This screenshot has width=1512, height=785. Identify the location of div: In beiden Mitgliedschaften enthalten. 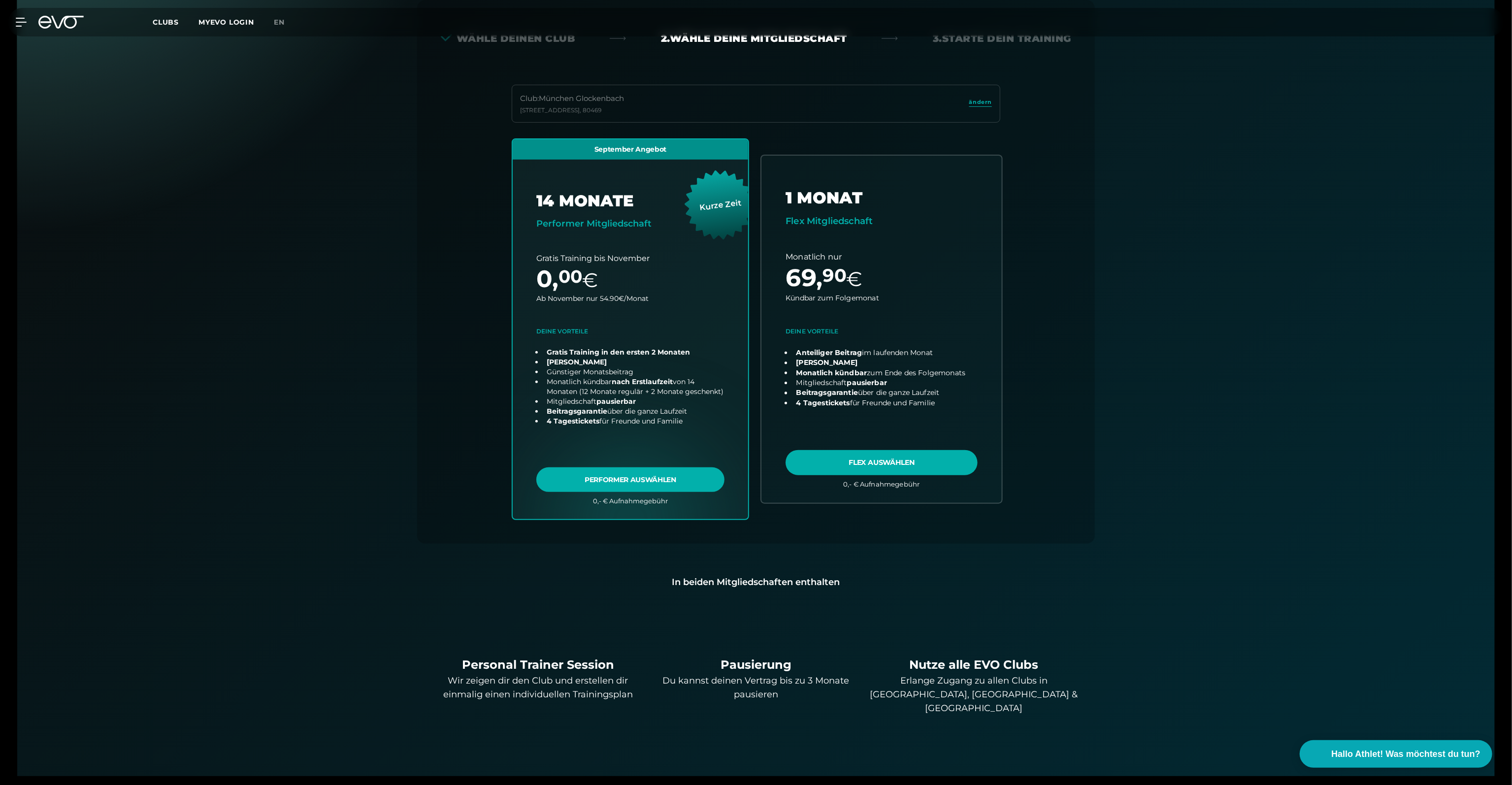
(756, 582).